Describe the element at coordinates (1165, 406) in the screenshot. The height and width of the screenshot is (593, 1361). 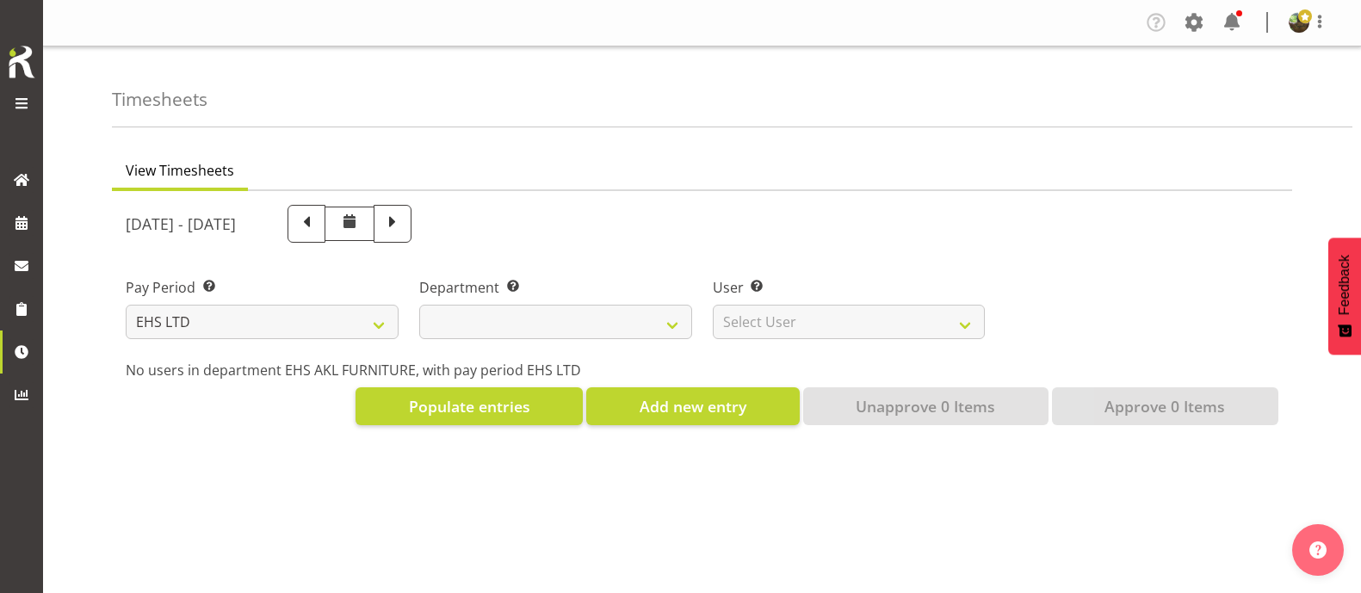
I see `span: Approve 0 Items` at that location.